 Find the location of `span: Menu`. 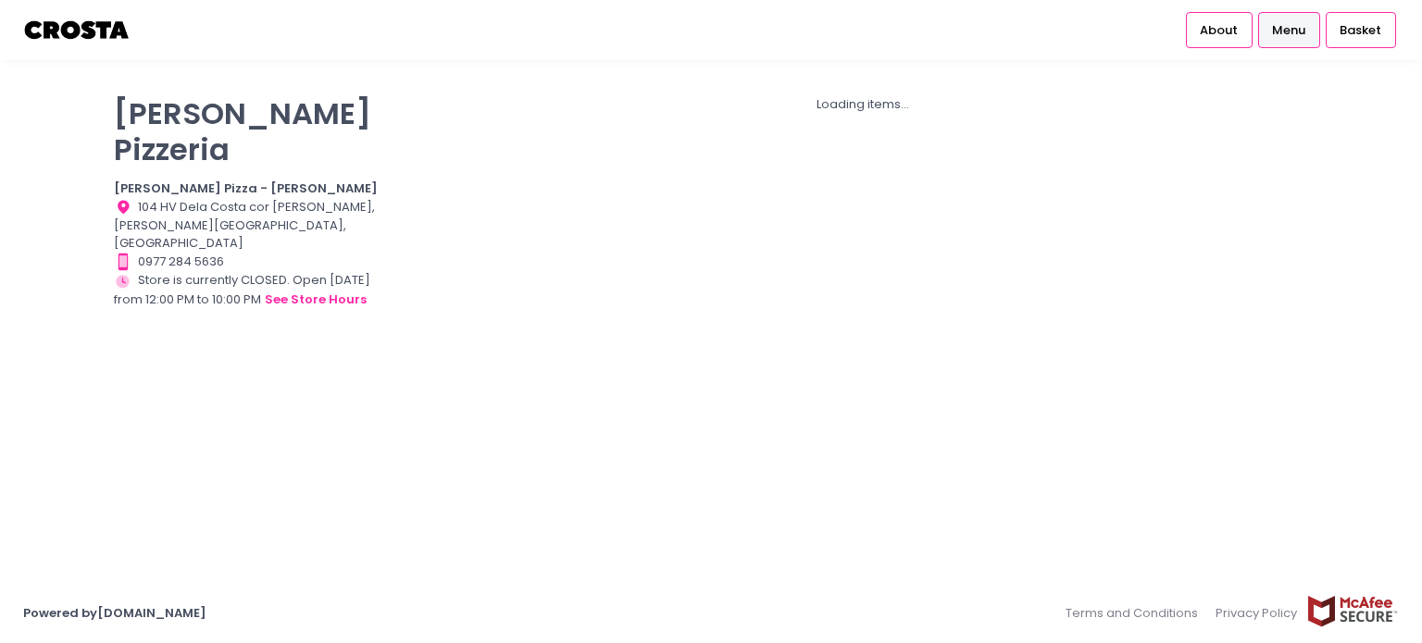

span: Menu is located at coordinates (1288, 31).